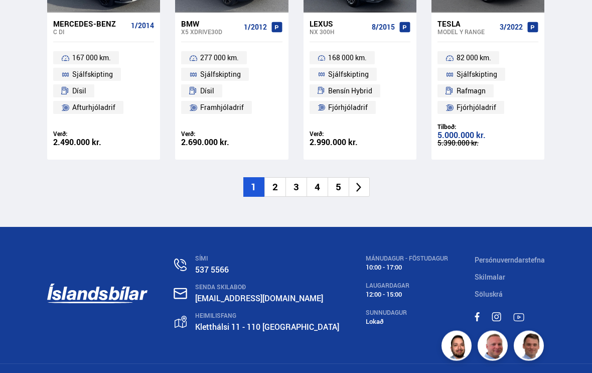 The image size is (592, 373). Describe the element at coordinates (488, 135) in the screenshot. I see `div: 5.000.000 kr.` at that location.